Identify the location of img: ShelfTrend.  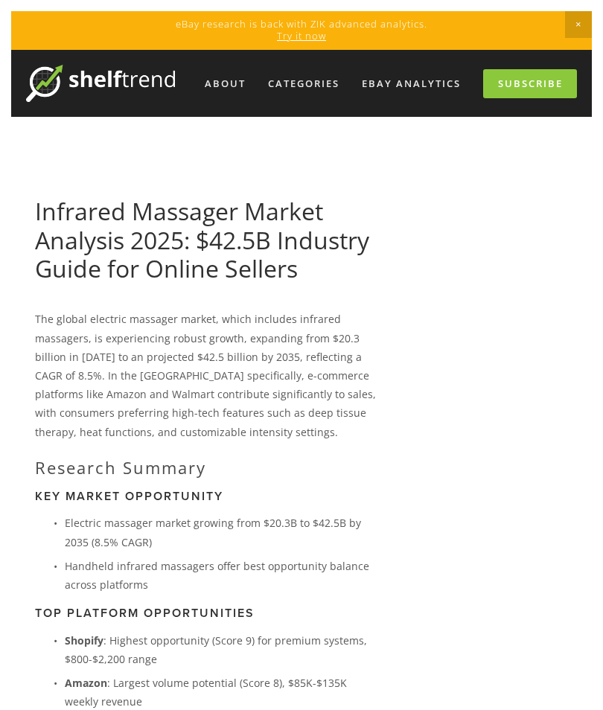
(100, 83).